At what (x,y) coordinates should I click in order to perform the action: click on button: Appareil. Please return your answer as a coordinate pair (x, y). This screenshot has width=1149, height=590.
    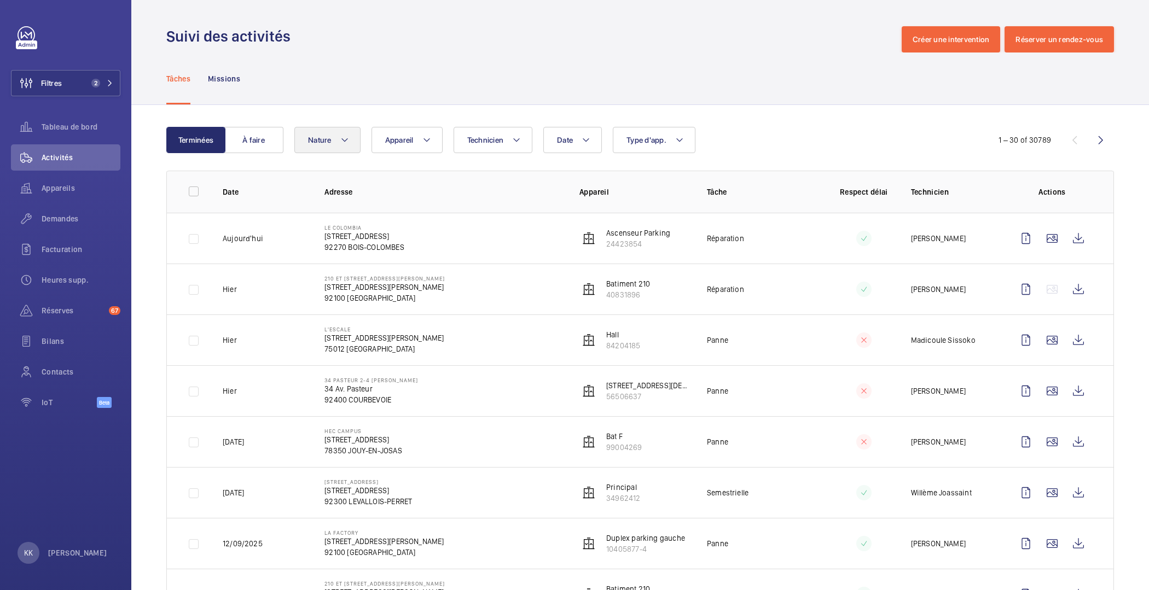
    Looking at the image, I should click on (407, 140).